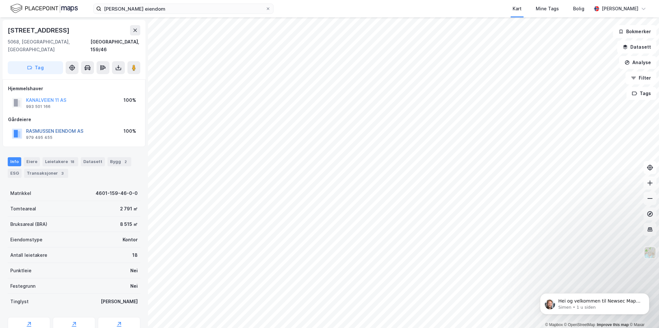 The image size is (659, 328). I want to click on a: Improve this map, so click(613, 325).